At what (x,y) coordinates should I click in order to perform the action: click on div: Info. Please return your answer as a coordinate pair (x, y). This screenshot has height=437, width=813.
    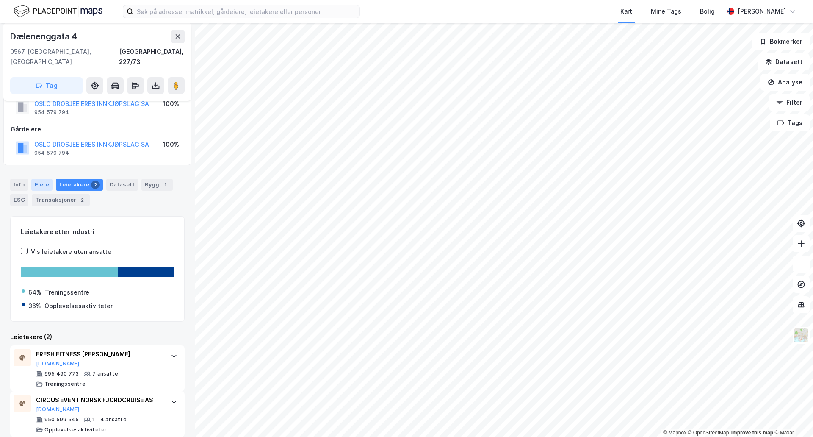
    Looking at the image, I should click on (19, 185).